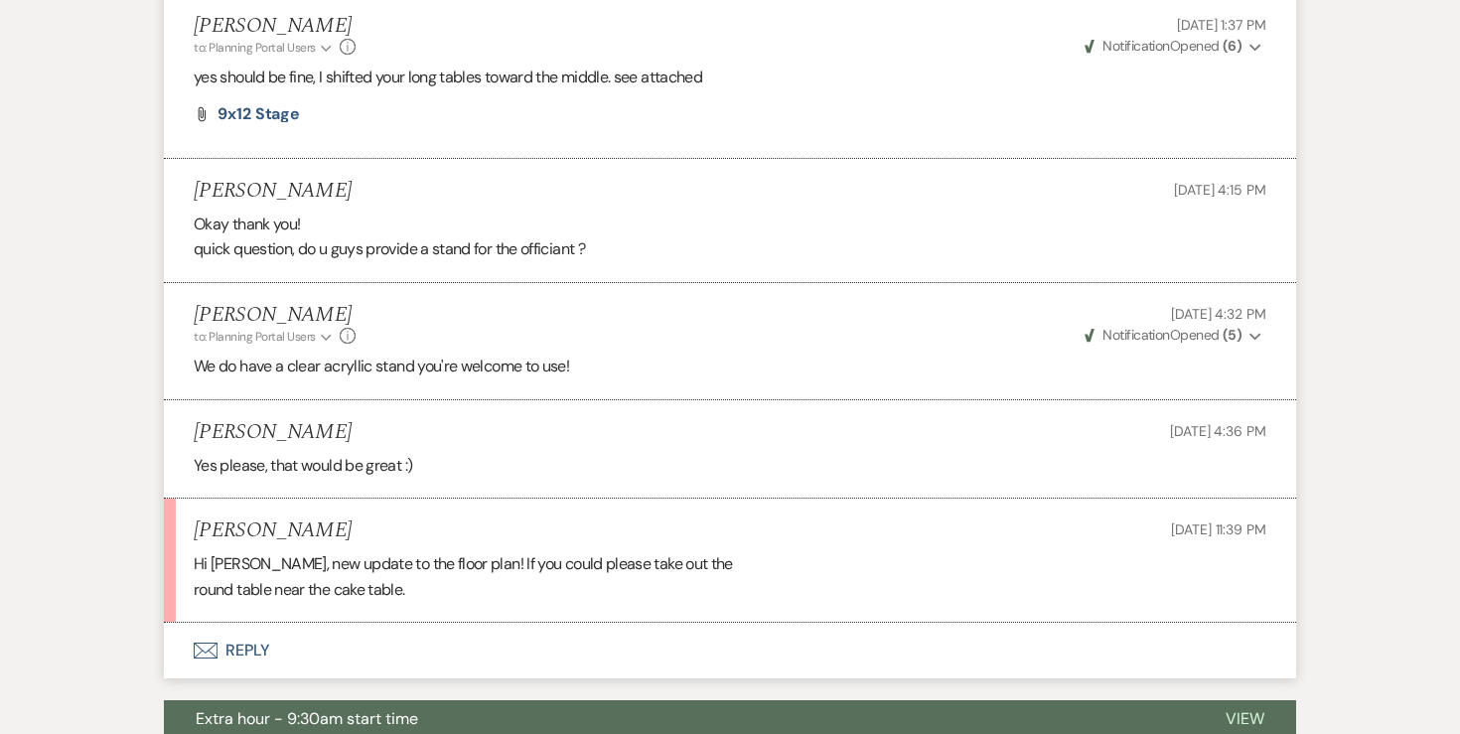 The width and height of the screenshot is (1460, 734). I want to click on button: NotificationOpened (5), so click(1174, 335).